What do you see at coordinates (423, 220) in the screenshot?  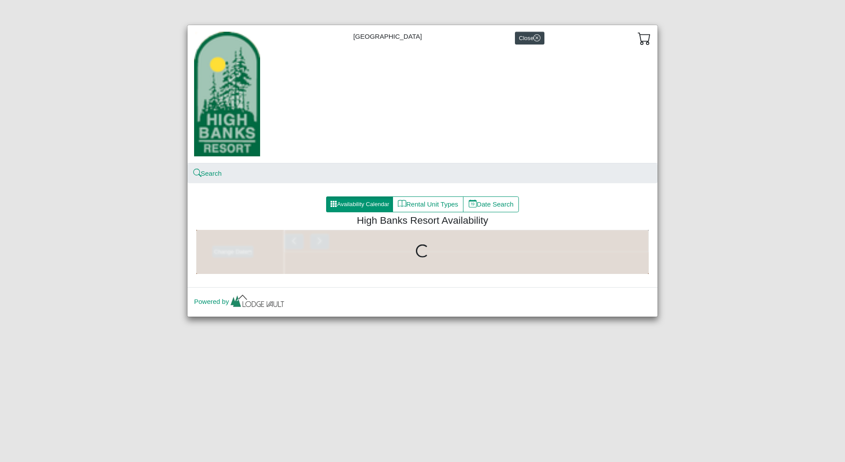 I see `h4: High Banks Resort Availability` at bounding box center [423, 220].